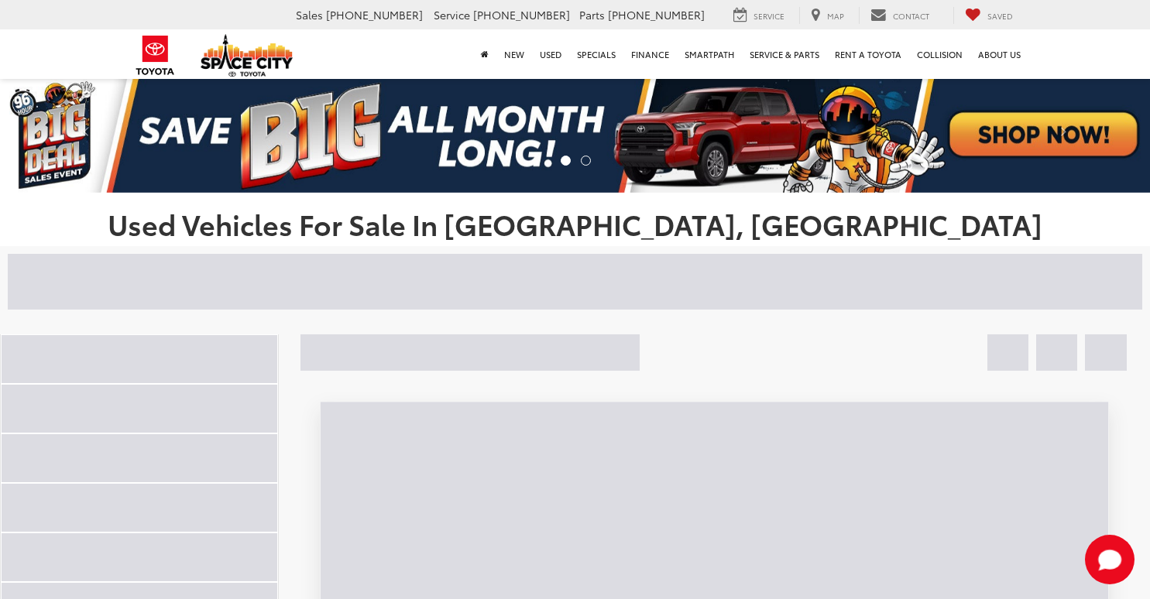 The height and width of the screenshot is (599, 1150). Describe the element at coordinates (868, 54) in the screenshot. I see `a: Rent a Toyota` at that location.